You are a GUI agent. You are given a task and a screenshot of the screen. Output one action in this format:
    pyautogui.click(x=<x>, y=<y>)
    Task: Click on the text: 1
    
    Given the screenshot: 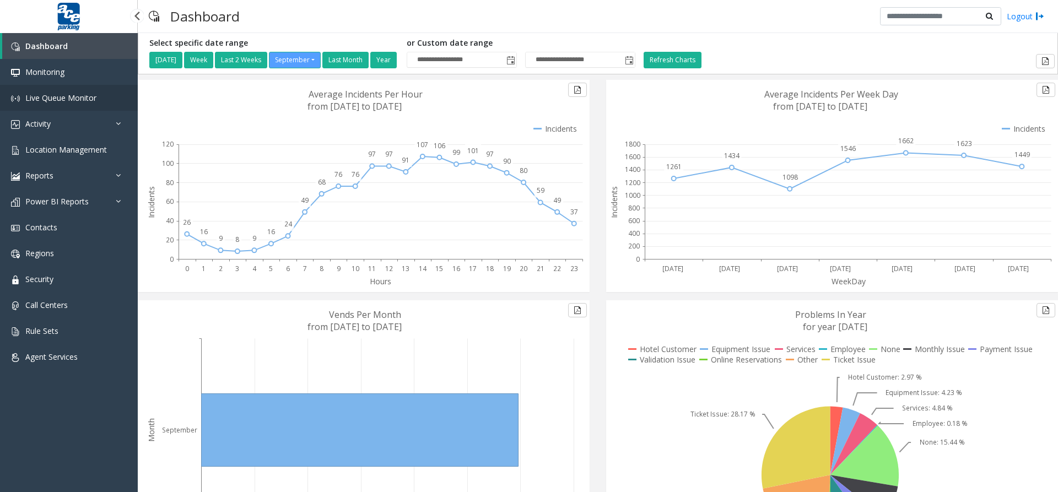 What is the action you would take?
    pyautogui.click(x=203, y=268)
    